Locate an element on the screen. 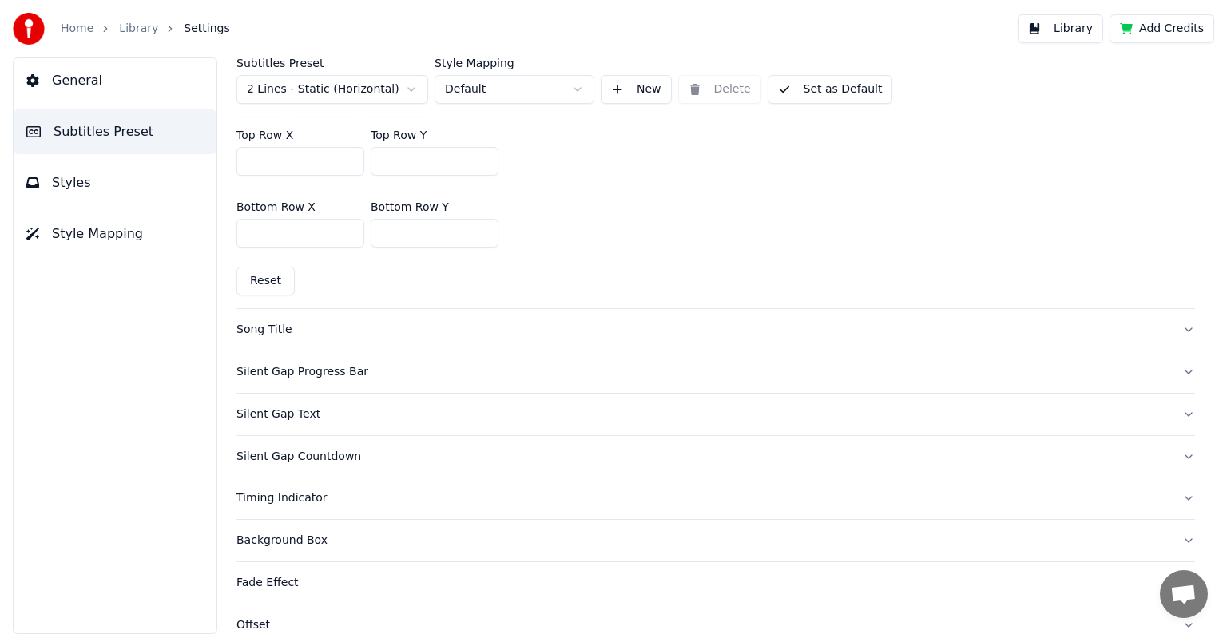 This screenshot has width=1227, height=634. span: Style Mapping is located at coordinates (97, 234).